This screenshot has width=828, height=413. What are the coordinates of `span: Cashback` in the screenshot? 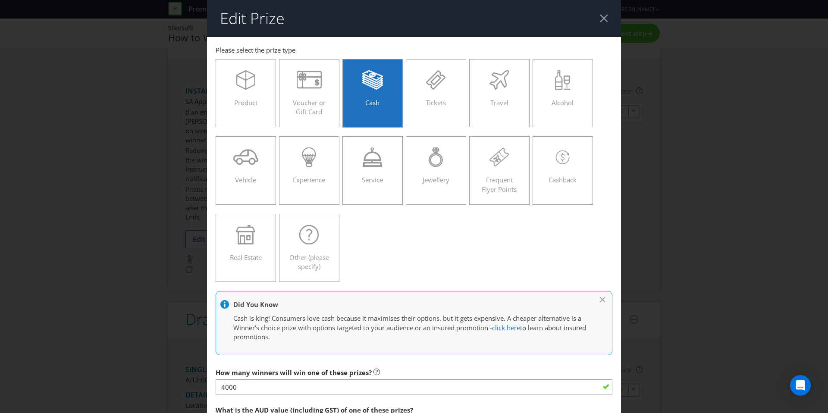 It's located at (563, 180).